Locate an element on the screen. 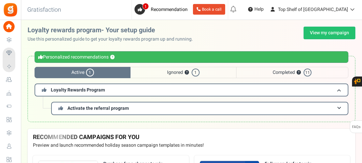 This screenshot has height=163, width=362. a: Help is located at coordinates (256, 9).